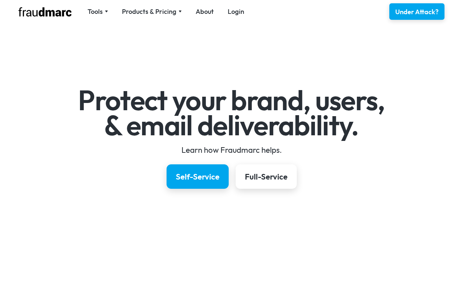 The image size is (463, 298). Describe the element at coordinates (197, 177) in the screenshot. I see `div: Self-Service` at that location.